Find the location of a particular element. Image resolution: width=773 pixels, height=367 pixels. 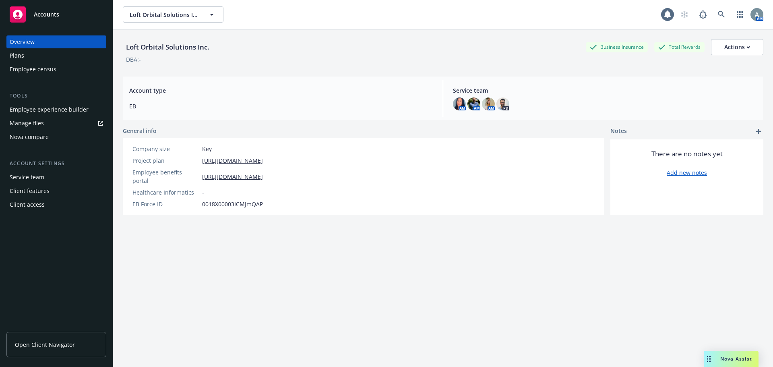

button: Nova Assist is located at coordinates (731, 359).